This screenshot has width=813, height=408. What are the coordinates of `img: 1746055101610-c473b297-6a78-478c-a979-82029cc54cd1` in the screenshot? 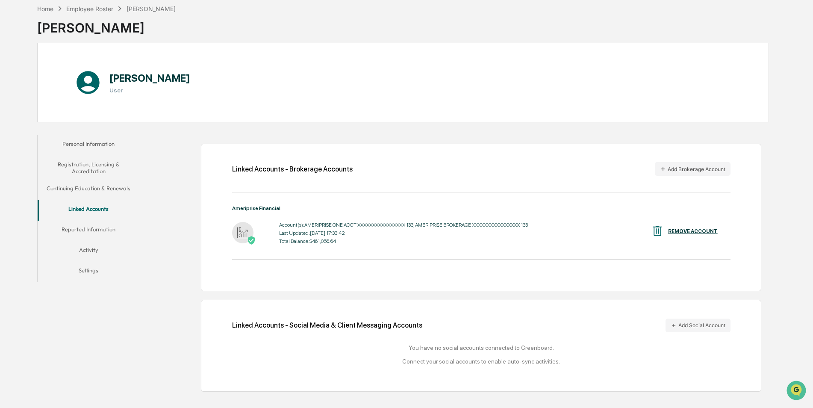 It's located at (16, 73).